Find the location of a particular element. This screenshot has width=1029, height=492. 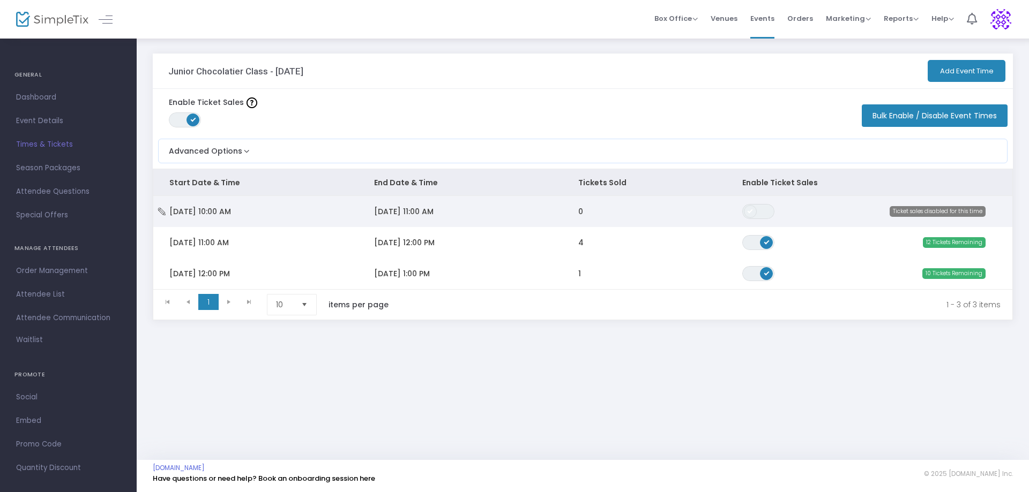

h4: GENERAL is located at coordinates (68, 75).